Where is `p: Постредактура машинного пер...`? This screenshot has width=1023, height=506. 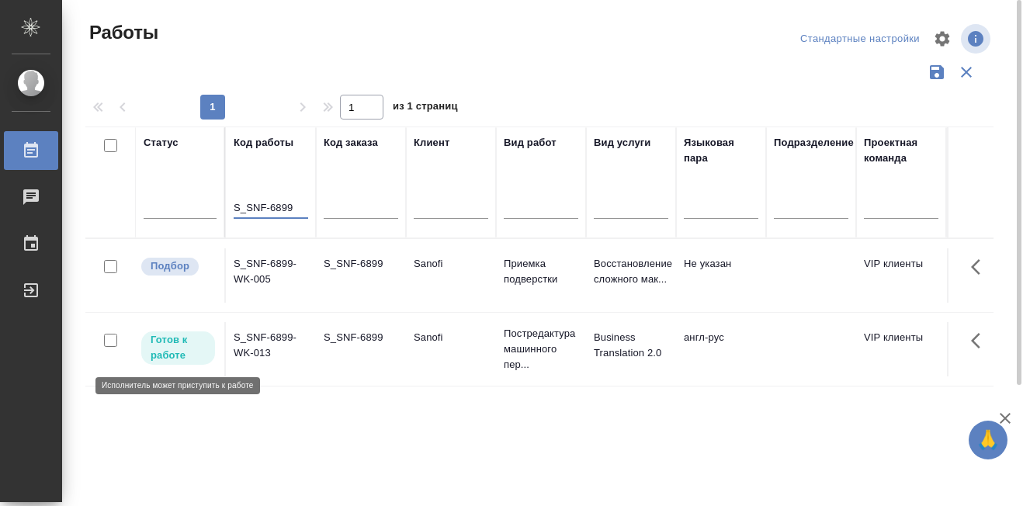 p: Постредактура машинного пер... is located at coordinates (541, 349).